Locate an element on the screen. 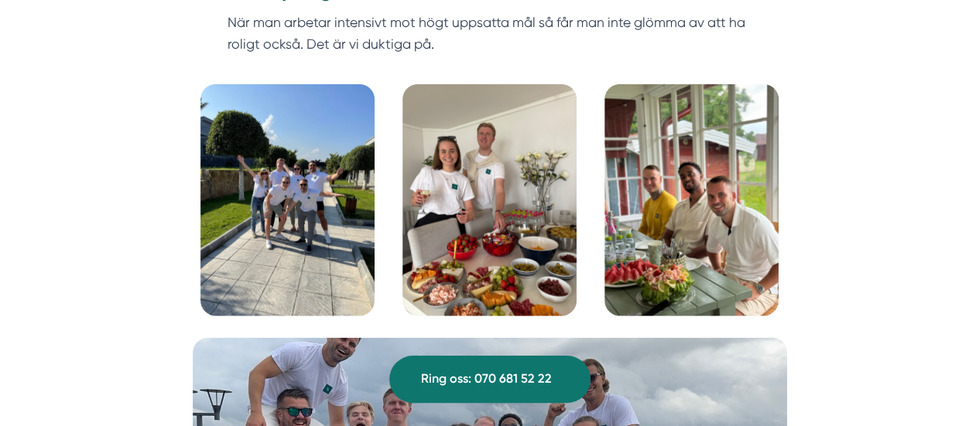  img: Bild på Smartproduktion – webbyråer i Dalarnas län is located at coordinates (287, 200).